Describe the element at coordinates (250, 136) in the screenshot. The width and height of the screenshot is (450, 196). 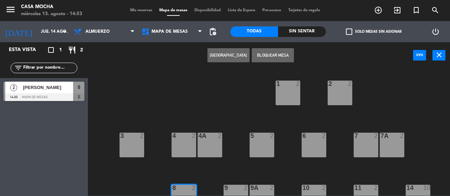
I see `div: 5` at that location.